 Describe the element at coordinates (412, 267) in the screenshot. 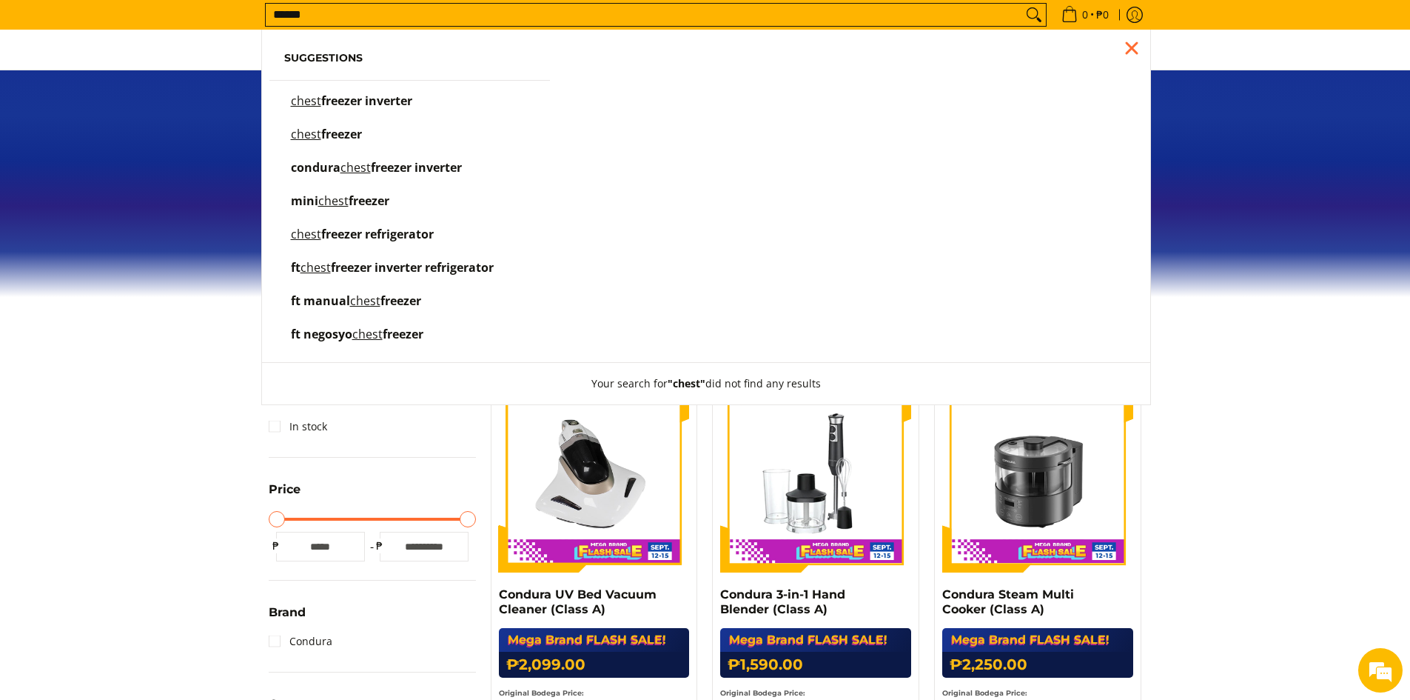

I see `span: freezer inverter refrigerator` at that location.